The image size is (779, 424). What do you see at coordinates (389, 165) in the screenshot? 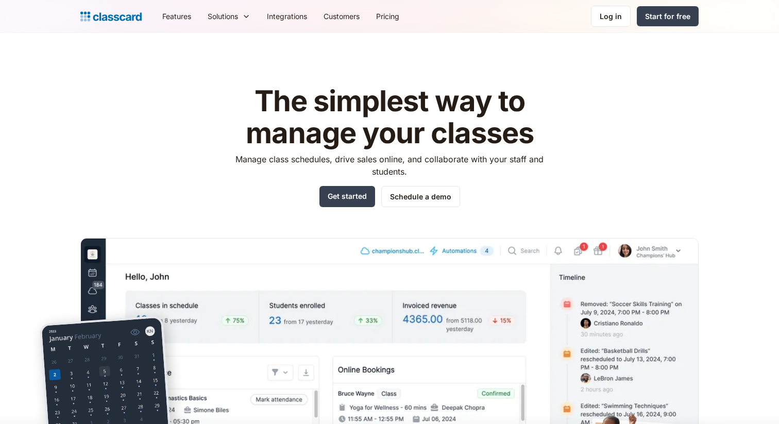
I see `p: Manage class schedules, drive sales online, and collaborate with your staff and students.` at bounding box center [389, 165].